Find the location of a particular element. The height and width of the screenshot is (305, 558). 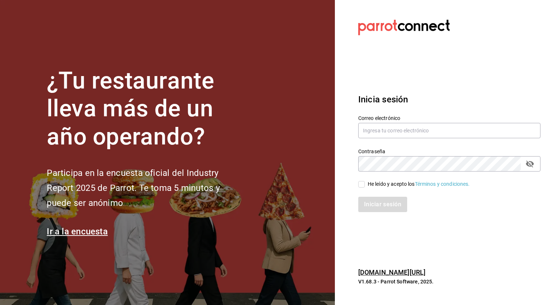

label: Contraseña is located at coordinates (449, 151).